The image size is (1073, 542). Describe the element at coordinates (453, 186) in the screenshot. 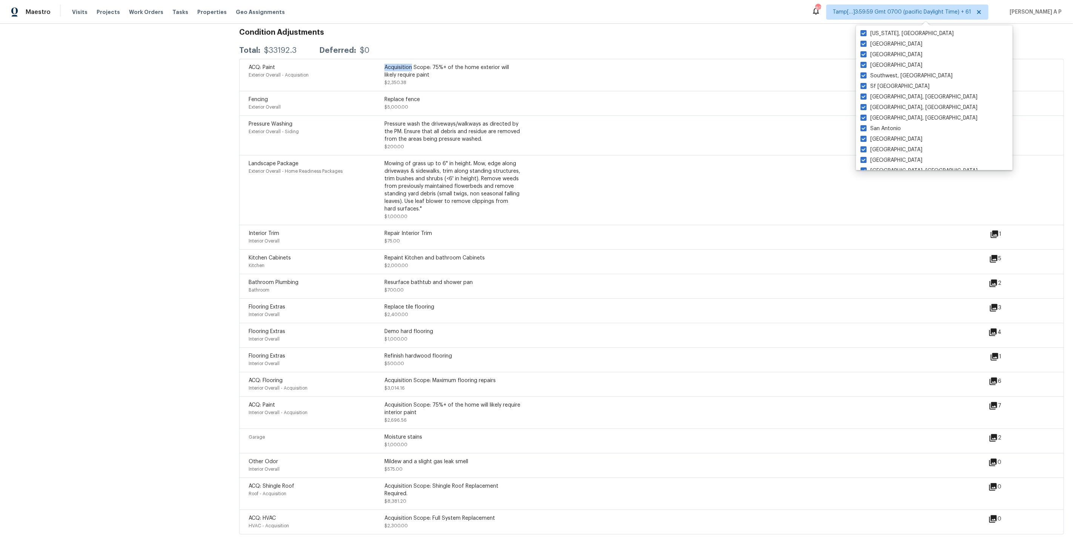

I see `div: Mowing of grass up to 6" in height. Mow, edge along driveways & sidewalks, trim along standing st...` at that location.